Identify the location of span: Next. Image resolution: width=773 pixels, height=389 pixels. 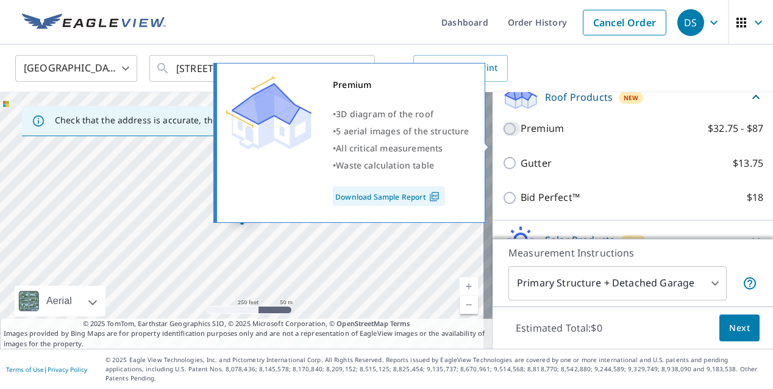
(740, 328).